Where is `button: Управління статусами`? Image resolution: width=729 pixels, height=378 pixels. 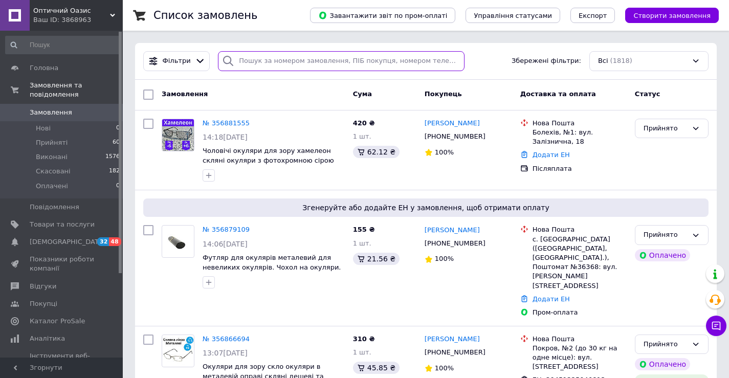 button: Управління статусами is located at coordinates (513, 15).